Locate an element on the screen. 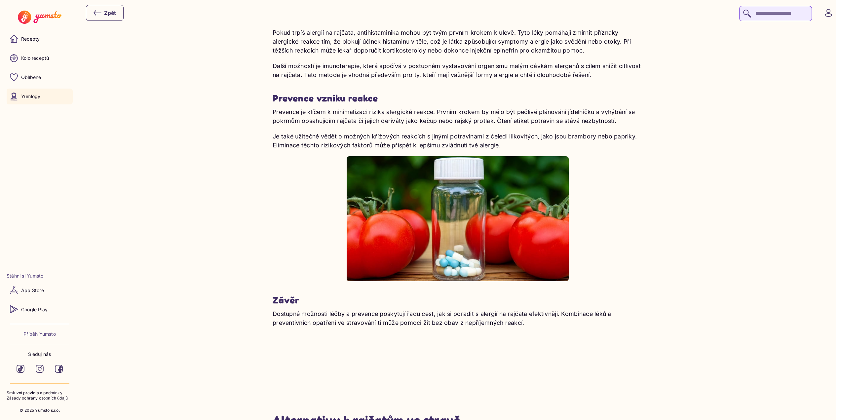 This screenshot has height=420, width=841. a: Příběh Yumsto is located at coordinates (40, 334).